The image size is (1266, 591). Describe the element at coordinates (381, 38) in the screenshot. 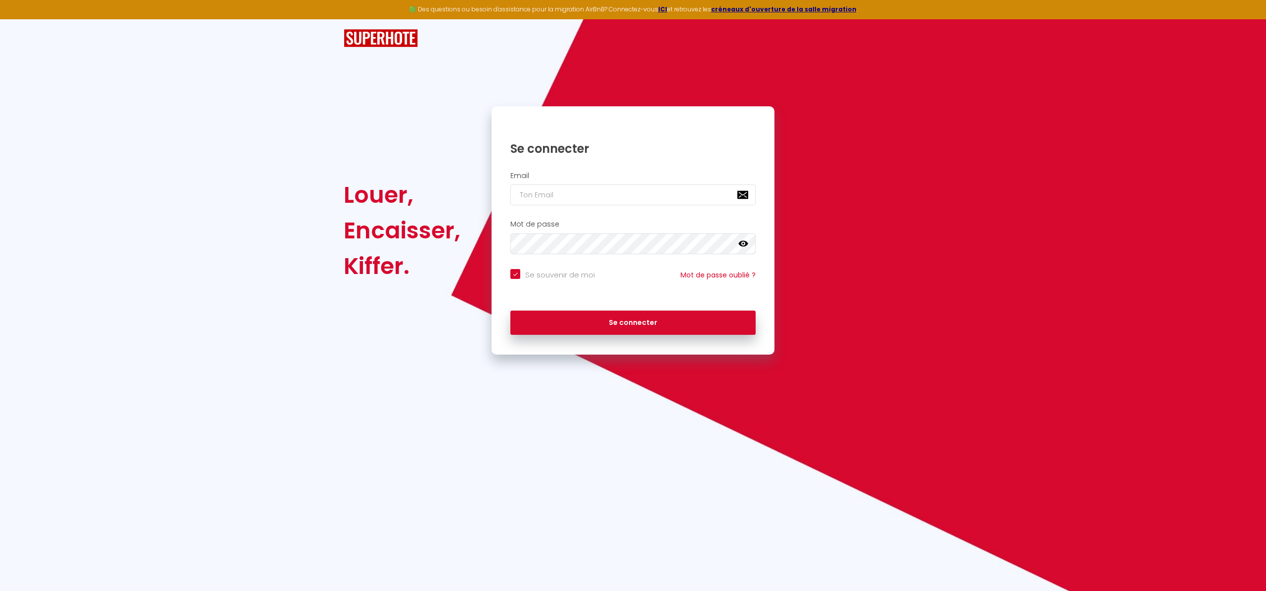

I see `img: SuperHote logo` at that location.